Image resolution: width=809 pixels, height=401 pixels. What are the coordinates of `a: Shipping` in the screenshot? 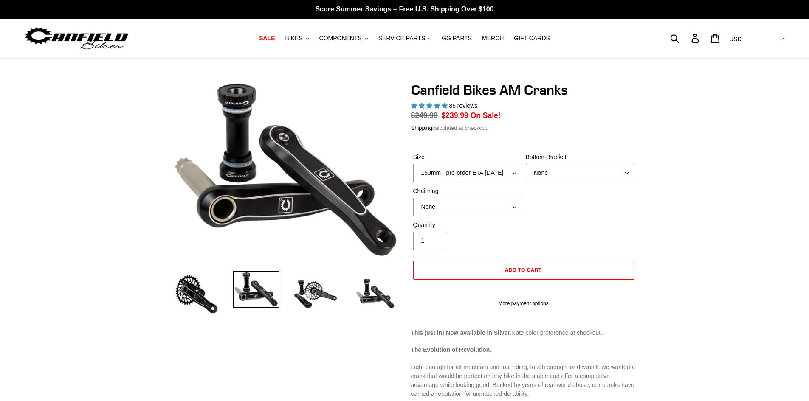 It's located at (422, 128).